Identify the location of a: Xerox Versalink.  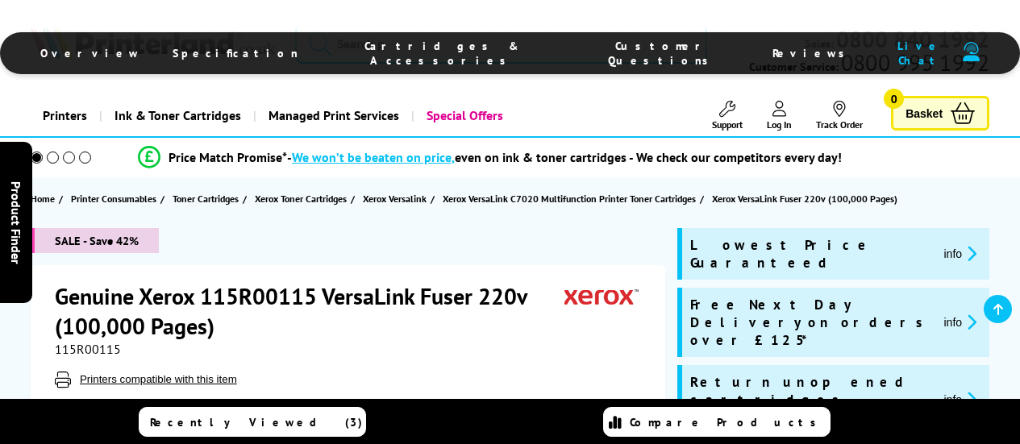
(397, 198).